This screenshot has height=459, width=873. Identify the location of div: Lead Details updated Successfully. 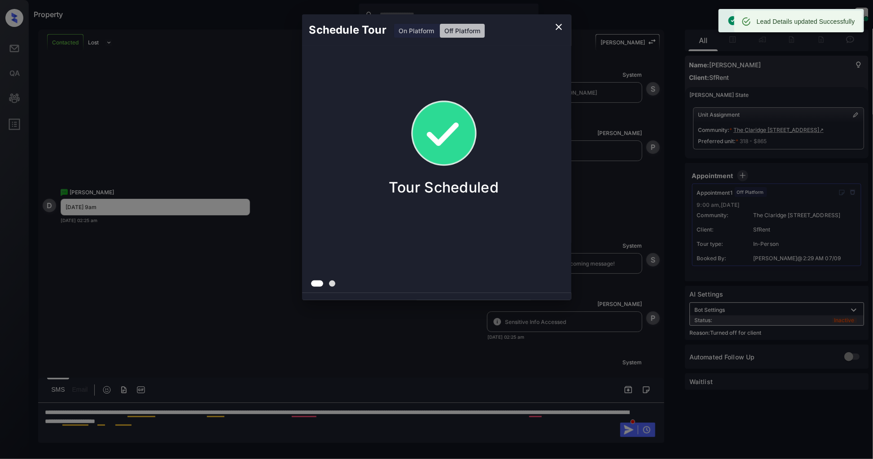
(806, 22).